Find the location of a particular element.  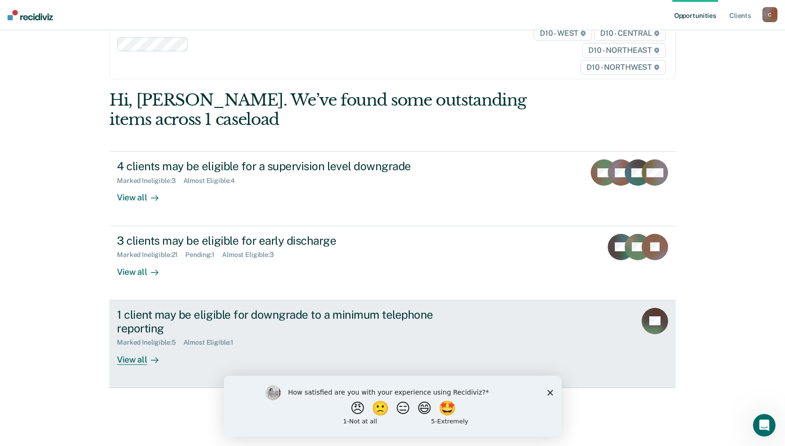

a: 4 clients may be eligible for a supervision level downgradeMarked Ineligible:3Almost Eligible:4Vi... is located at coordinates (392, 189).